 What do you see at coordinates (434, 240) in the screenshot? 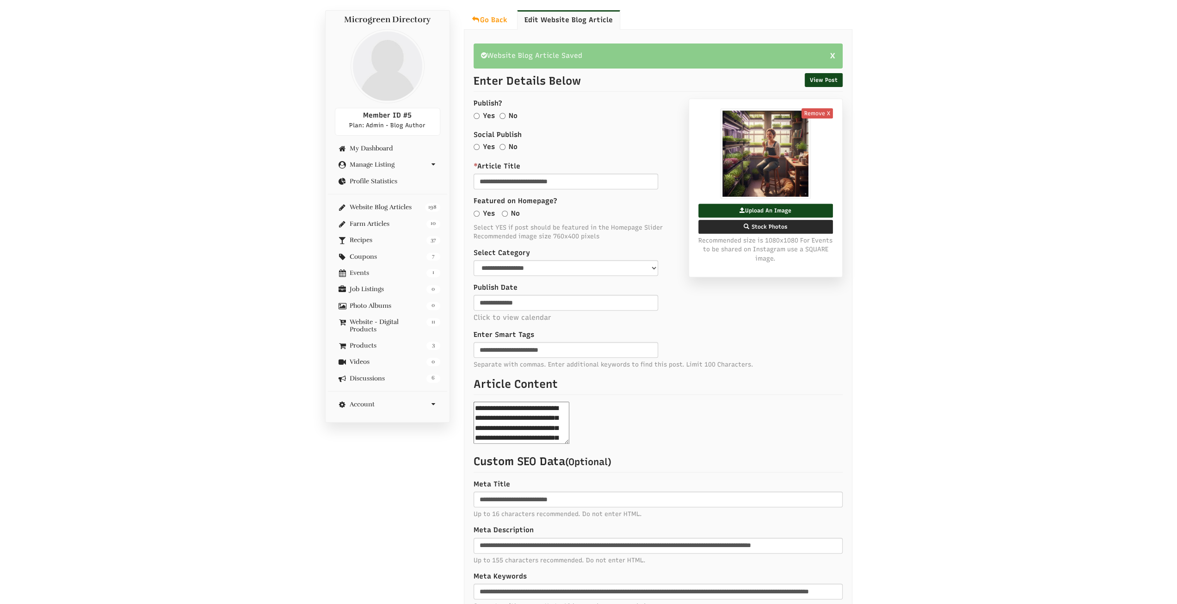
I see `span: 37` at bounding box center [434, 240].